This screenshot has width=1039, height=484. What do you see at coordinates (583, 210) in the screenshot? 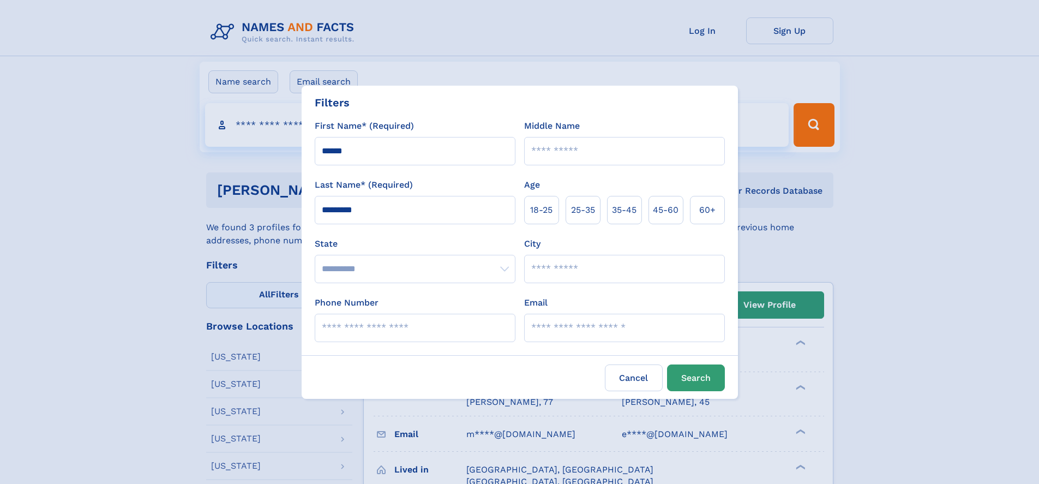
I see `span: 25‑35` at bounding box center [583, 210].